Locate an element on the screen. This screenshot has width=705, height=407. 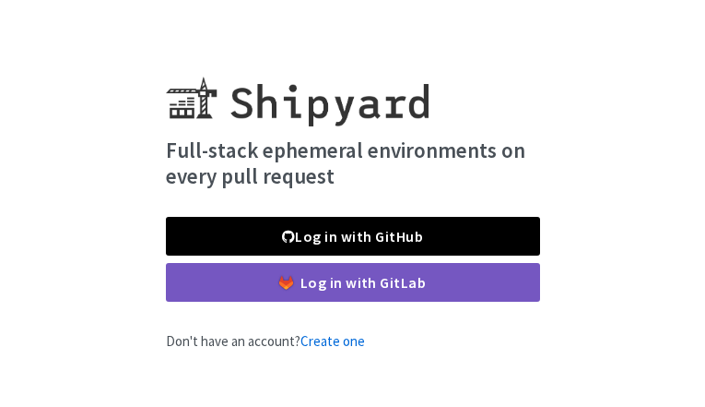
a: Log in with GitHub is located at coordinates (353, 236).